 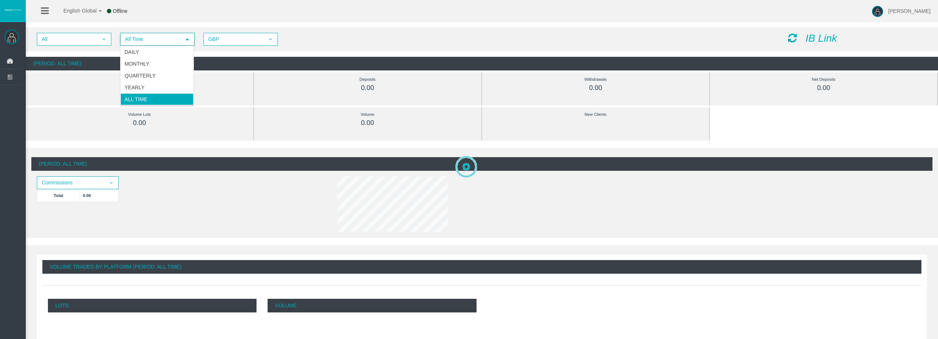 I want to click on span: All Time, so click(x=151, y=39).